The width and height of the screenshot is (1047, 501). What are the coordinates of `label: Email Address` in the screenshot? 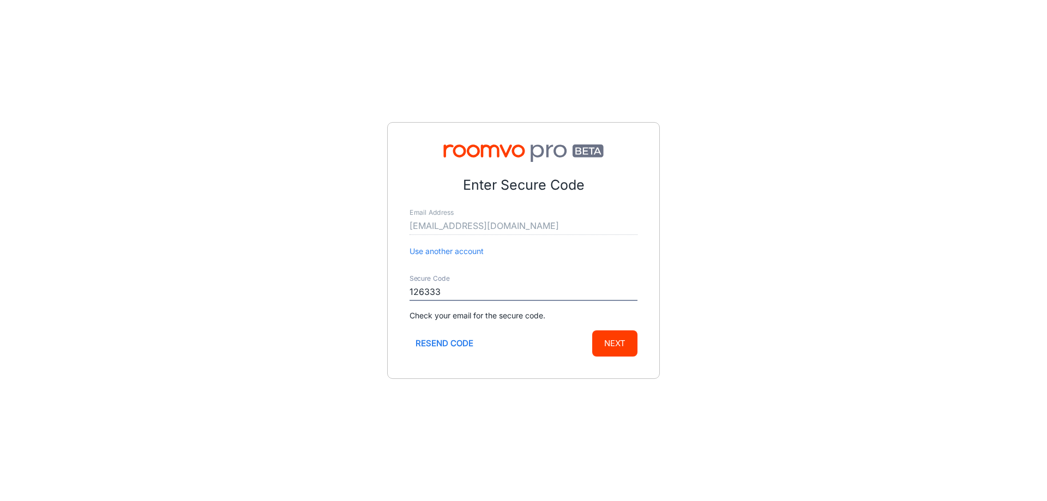 It's located at (431, 213).